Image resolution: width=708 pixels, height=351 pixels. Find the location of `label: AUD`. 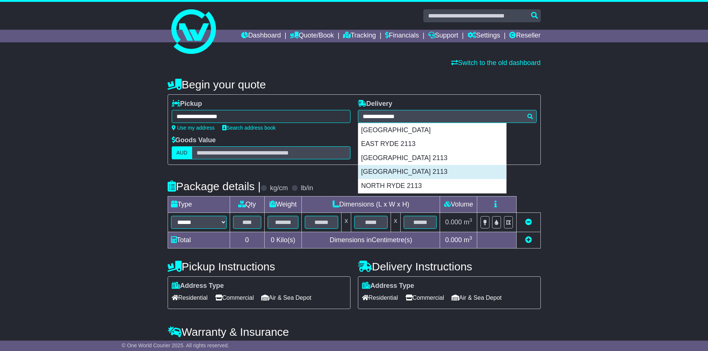

label: AUD is located at coordinates (182, 153).